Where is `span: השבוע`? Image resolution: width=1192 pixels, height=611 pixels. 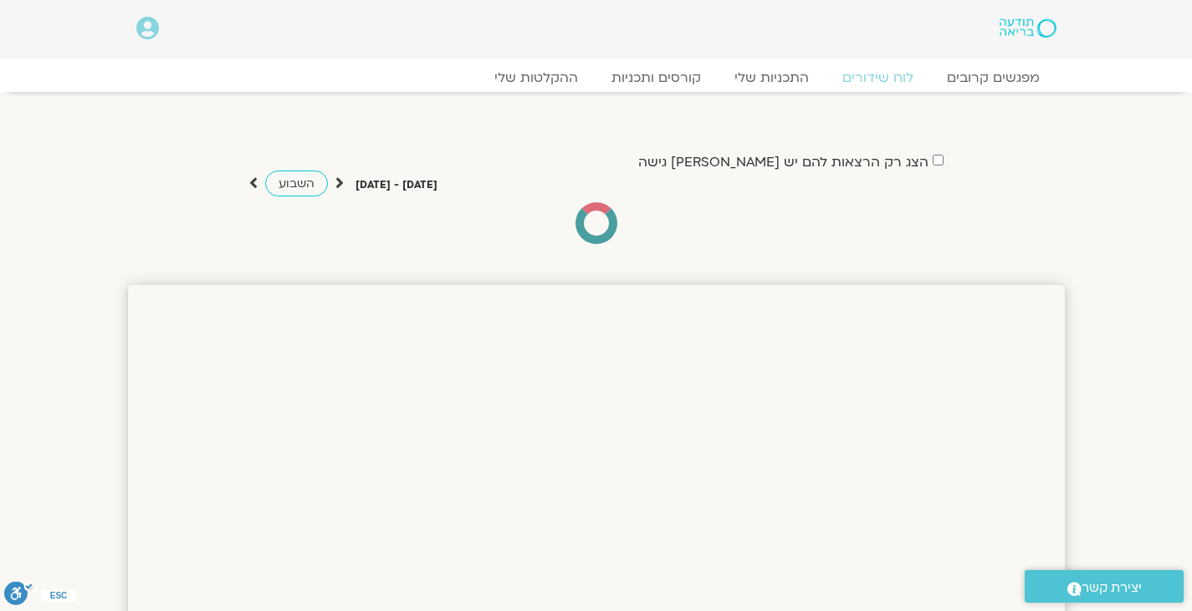 span: השבוע is located at coordinates (296, 183).